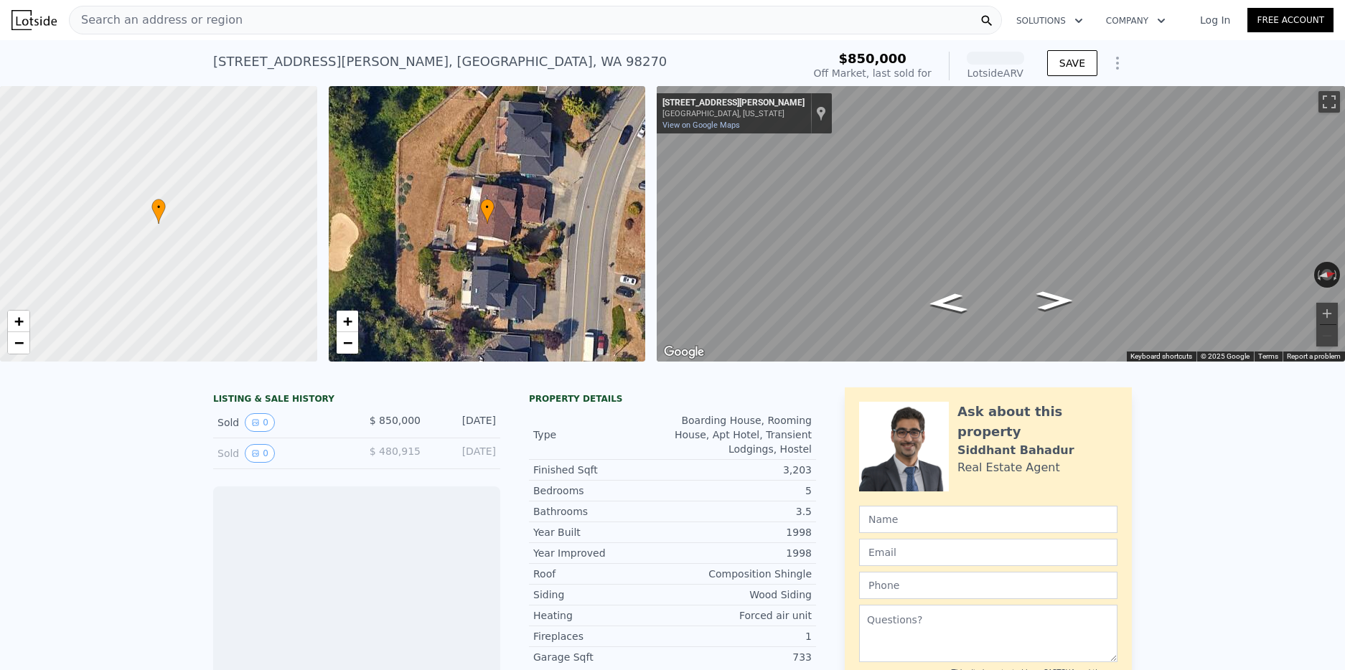 The height and width of the screenshot is (670, 1345). Describe the element at coordinates (672, 399) in the screenshot. I see `div: Property details` at that location.